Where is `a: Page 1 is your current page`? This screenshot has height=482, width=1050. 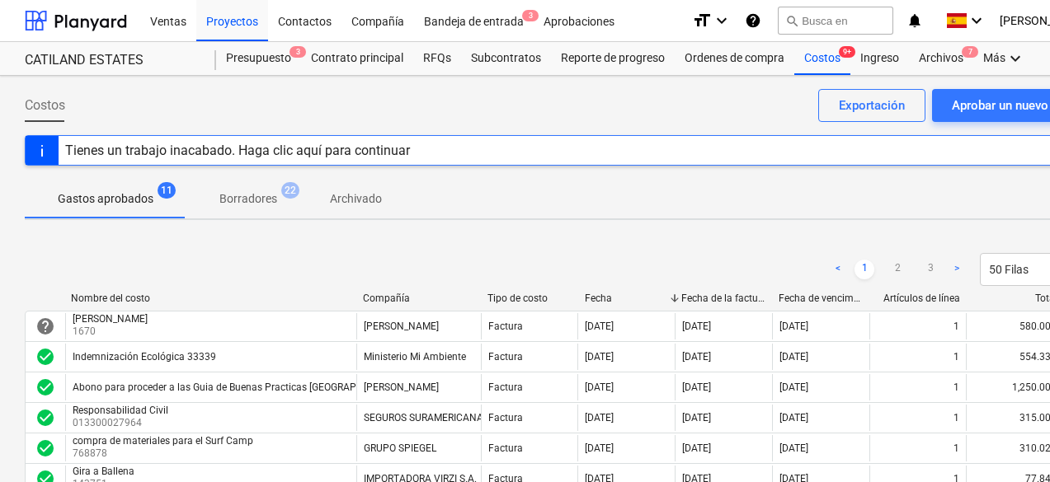
a: Page 1 is your current page is located at coordinates (864, 270).